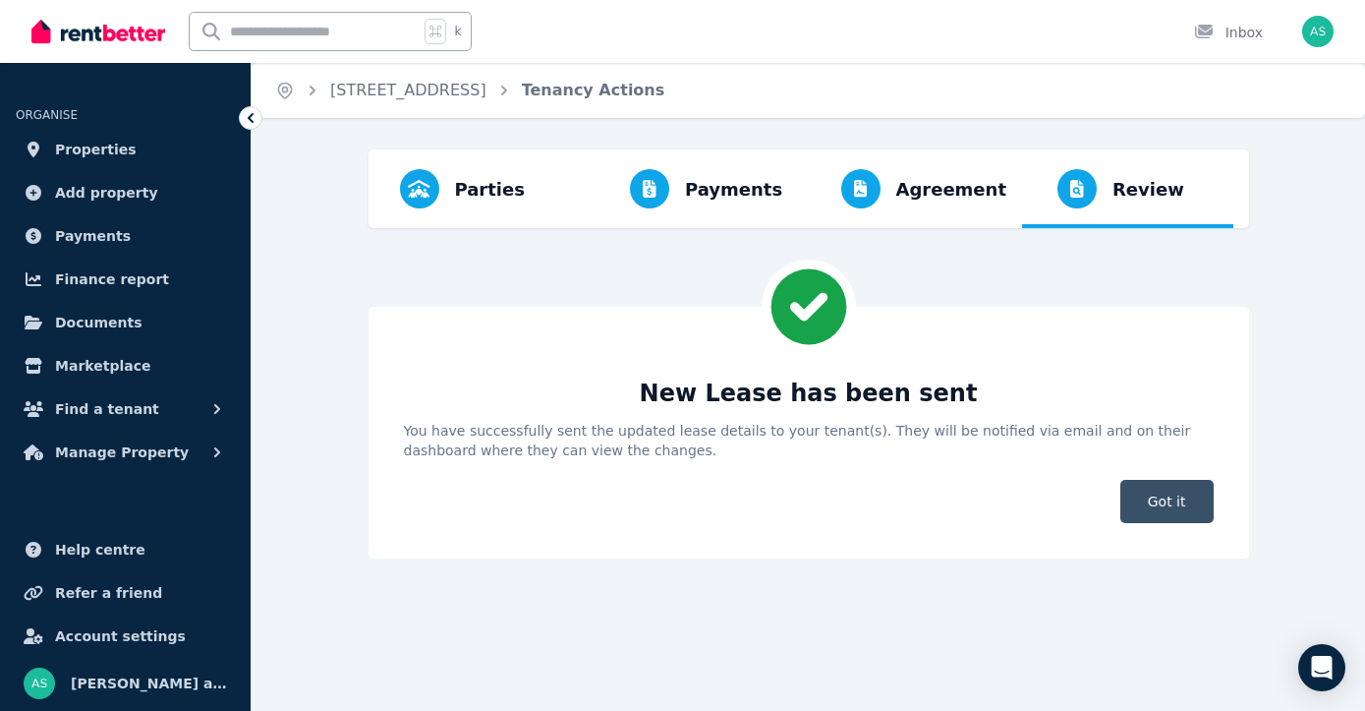 The height and width of the screenshot is (711, 1365). Describe the element at coordinates (470, 90) in the screenshot. I see `nav: Breadcrumb` at that location.